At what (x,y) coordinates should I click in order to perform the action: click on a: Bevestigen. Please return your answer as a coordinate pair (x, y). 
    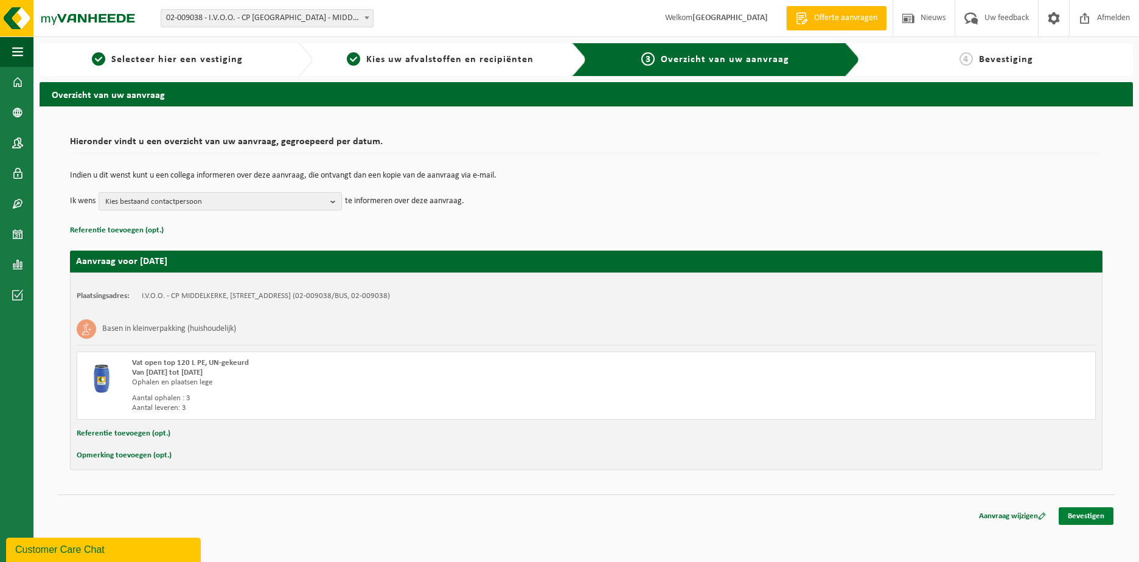
    Looking at the image, I should click on (1086, 516).